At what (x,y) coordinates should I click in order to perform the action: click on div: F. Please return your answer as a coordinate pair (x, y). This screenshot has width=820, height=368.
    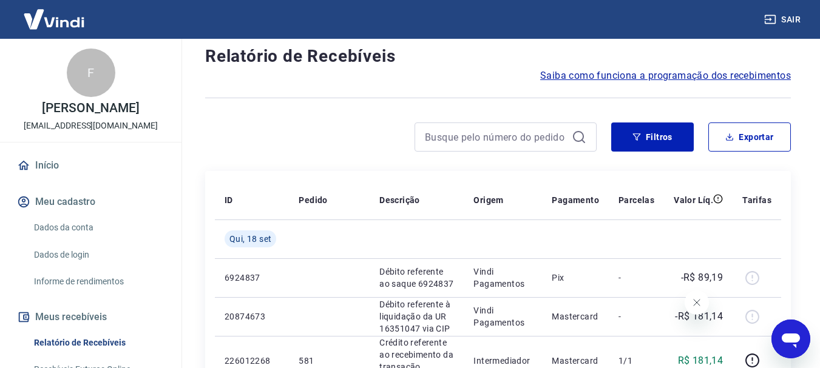
    Looking at the image, I should click on (91, 73).